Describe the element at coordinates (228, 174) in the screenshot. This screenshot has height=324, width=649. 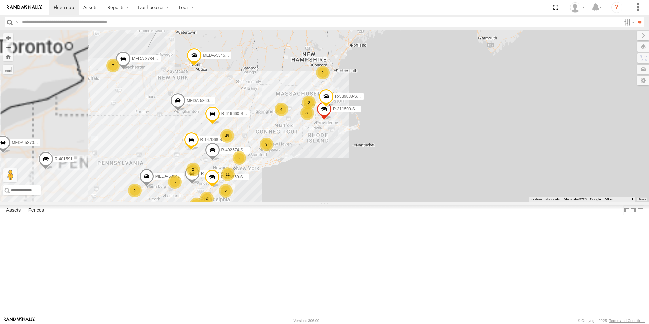
I see `div: 11` at that location.